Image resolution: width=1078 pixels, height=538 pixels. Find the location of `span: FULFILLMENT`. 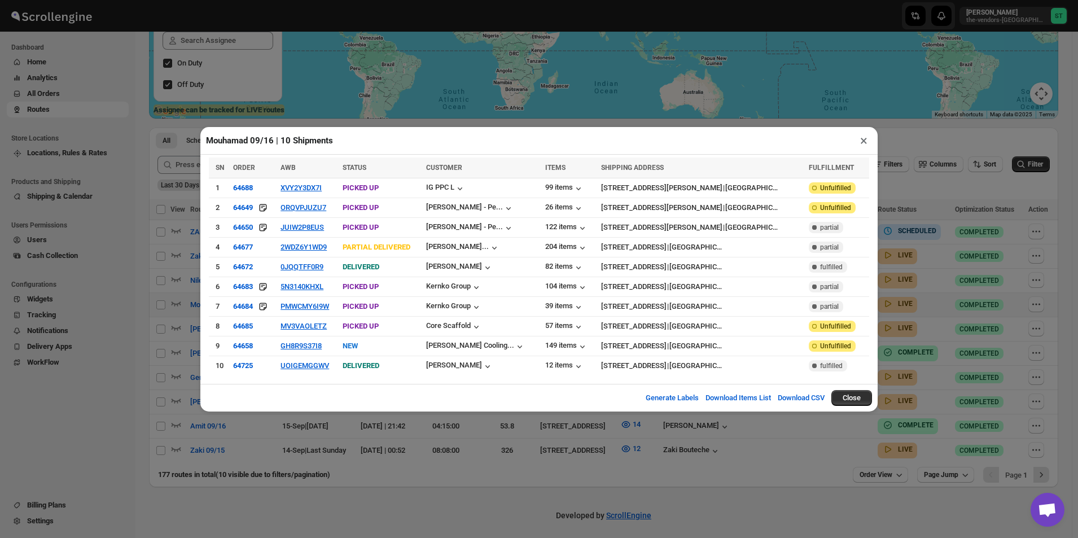

span: FULFILLMENT is located at coordinates (831, 168).